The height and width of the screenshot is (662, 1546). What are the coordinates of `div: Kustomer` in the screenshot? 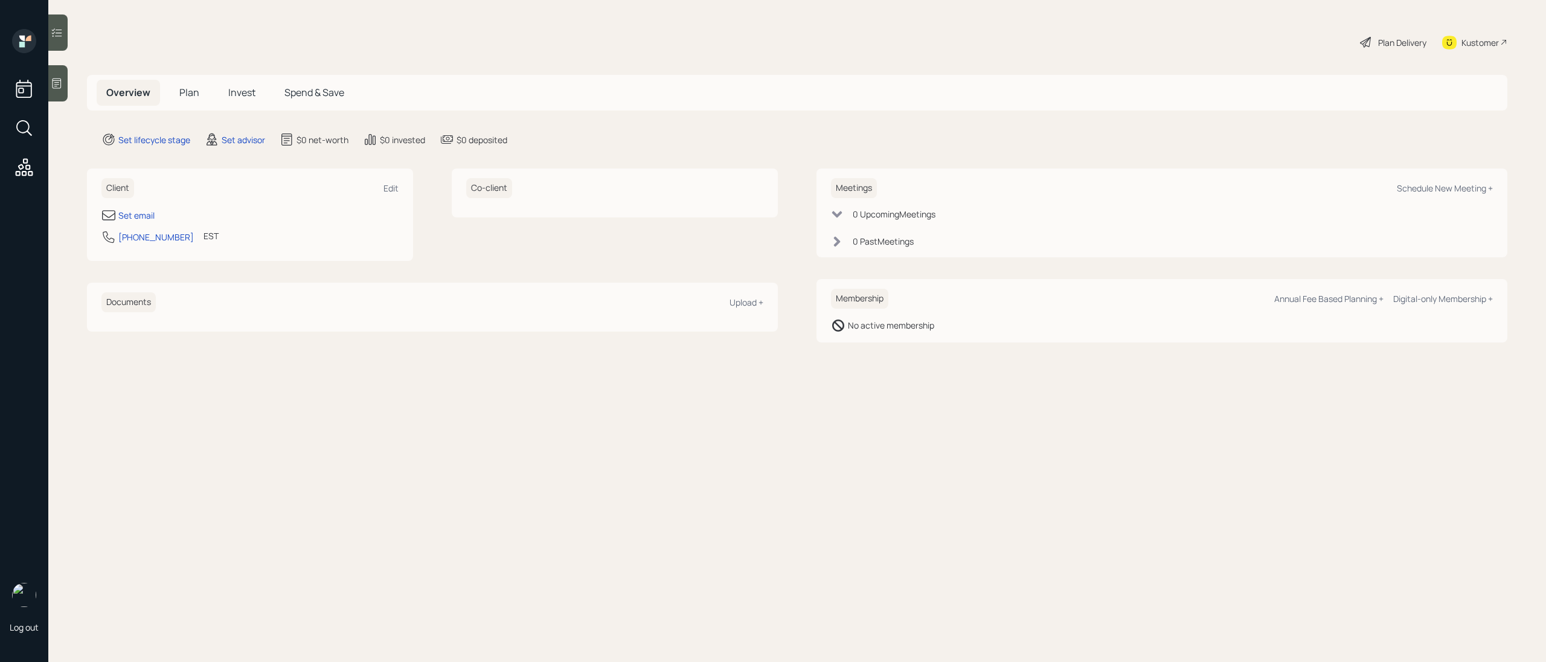 It's located at (1481, 42).